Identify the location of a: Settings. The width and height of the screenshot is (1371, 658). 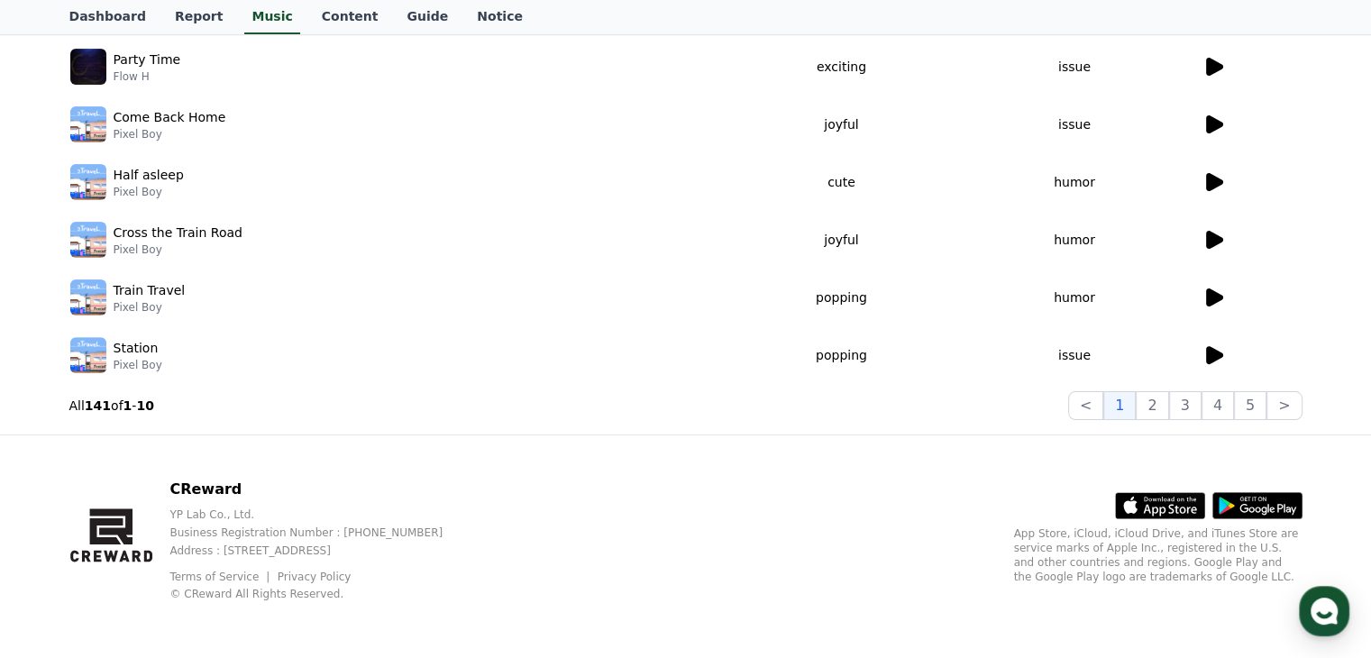
(289, 531).